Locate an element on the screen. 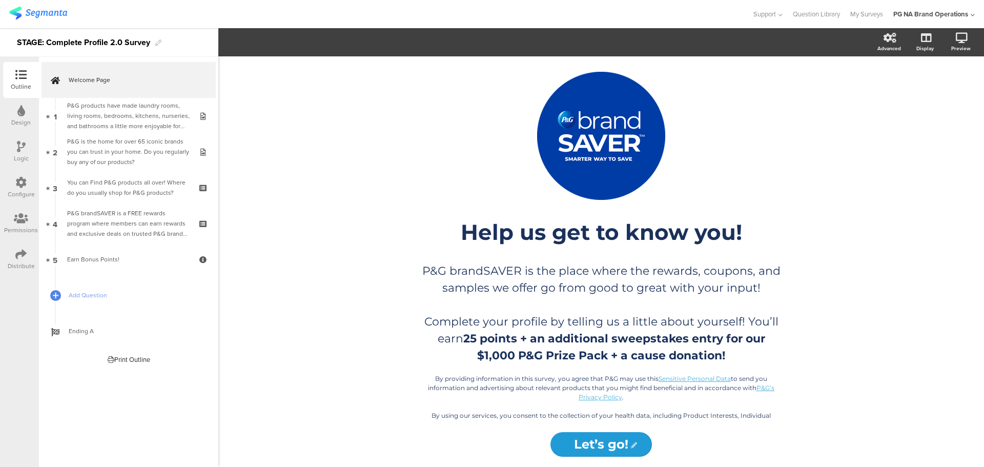 The height and width of the screenshot is (467, 984). p: Complete your profile by telling us a little about yourself! You’ll earn is located at coordinates (601, 338).